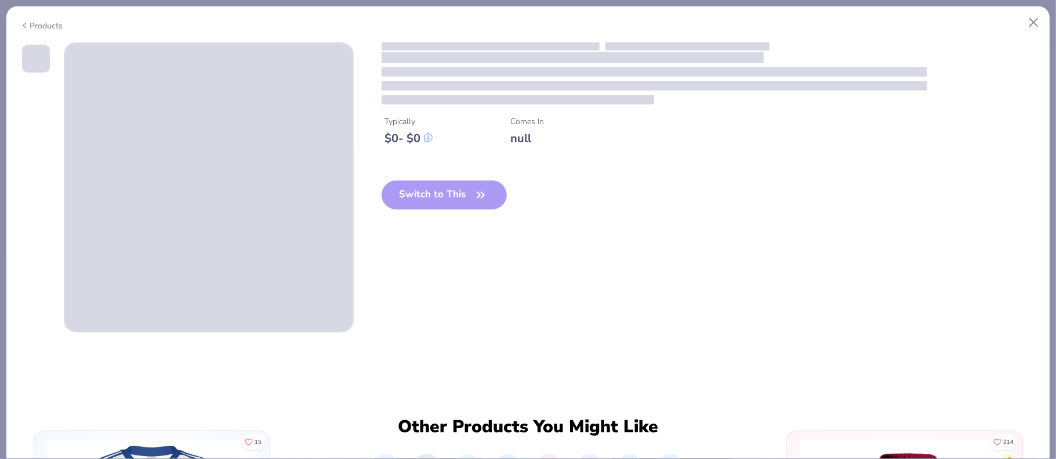 The width and height of the screenshot is (1056, 459). Describe the element at coordinates (528, 427) in the screenshot. I see `div: Other Products You Might Like` at that location.